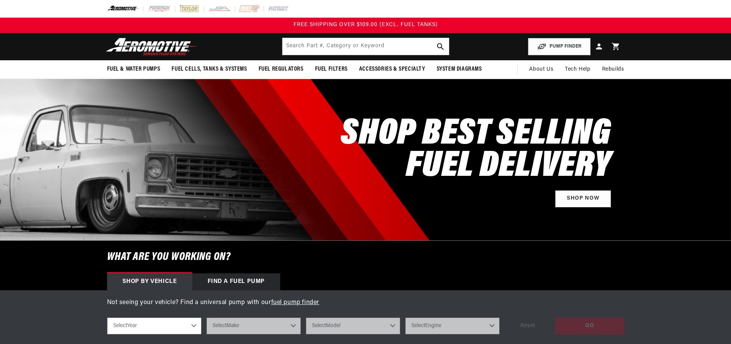 The width and height of the screenshot is (731, 344). What do you see at coordinates (392, 69) in the screenshot?
I see `span: Accessories & Specialty` at bounding box center [392, 69].